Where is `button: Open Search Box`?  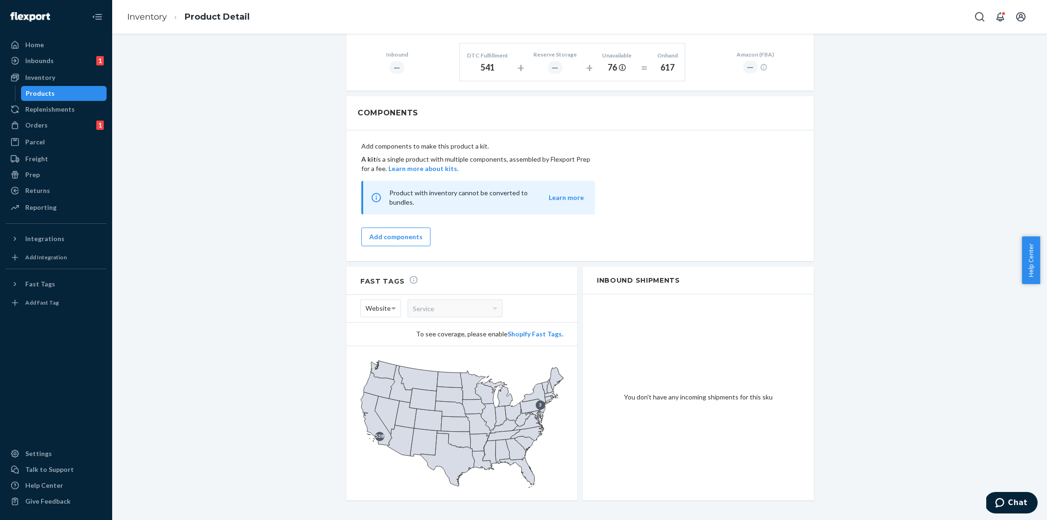
button: Open Search Box is located at coordinates (979, 17).